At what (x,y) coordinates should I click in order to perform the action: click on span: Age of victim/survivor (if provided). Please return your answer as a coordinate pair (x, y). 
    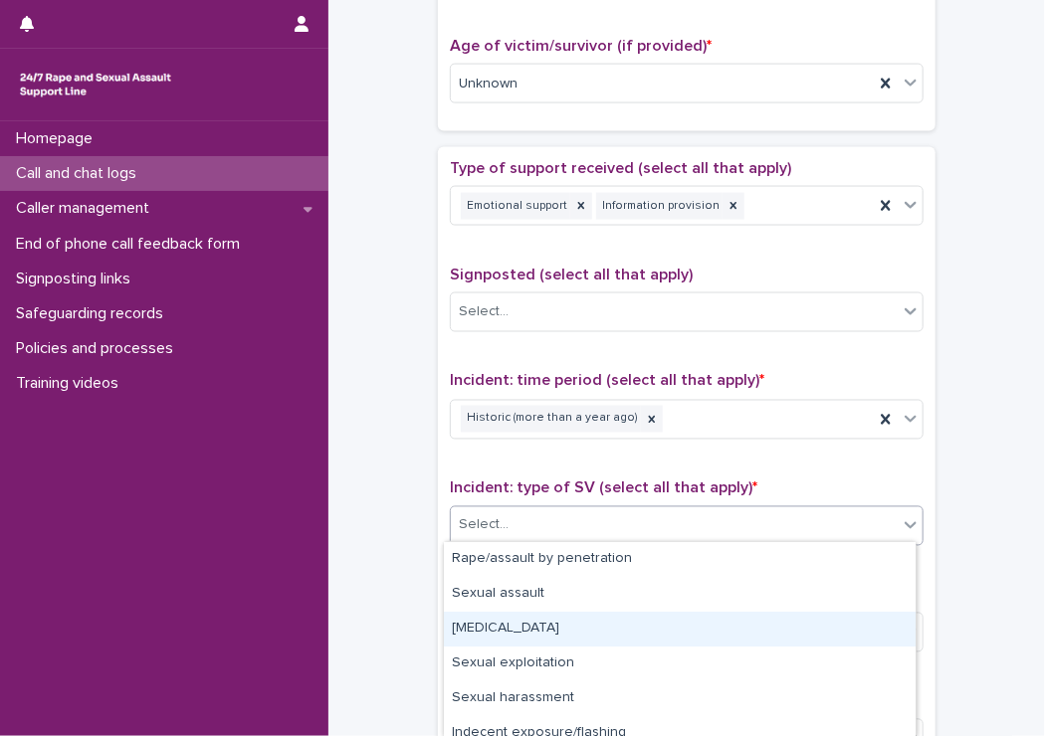
    Looking at the image, I should click on (580, 46).